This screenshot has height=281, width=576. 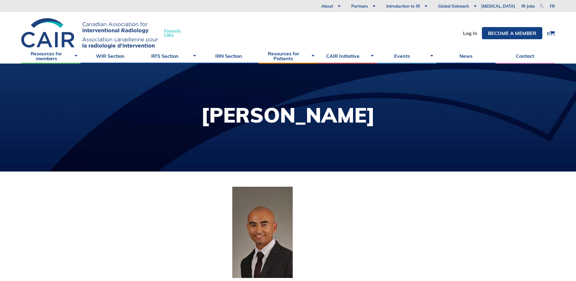 What do you see at coordinates (288, 56) in the screenshot?
I see `a: Resources for Patients` at bounding box center [288, 56].